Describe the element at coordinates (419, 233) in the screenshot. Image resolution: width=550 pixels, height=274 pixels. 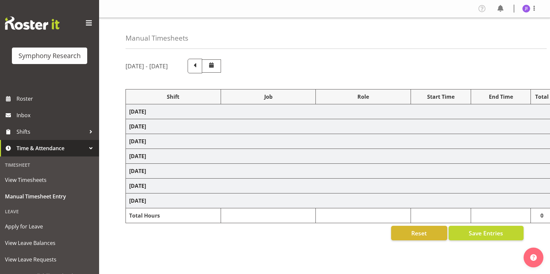
I see `span: Reset` at that location.